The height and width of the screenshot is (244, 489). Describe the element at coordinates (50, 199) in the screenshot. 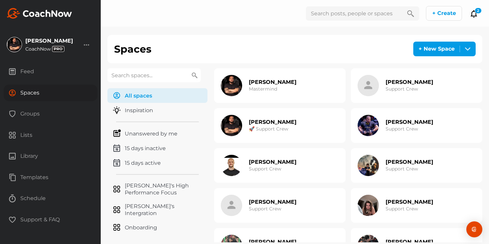

I see `div: Schedule` at that location.